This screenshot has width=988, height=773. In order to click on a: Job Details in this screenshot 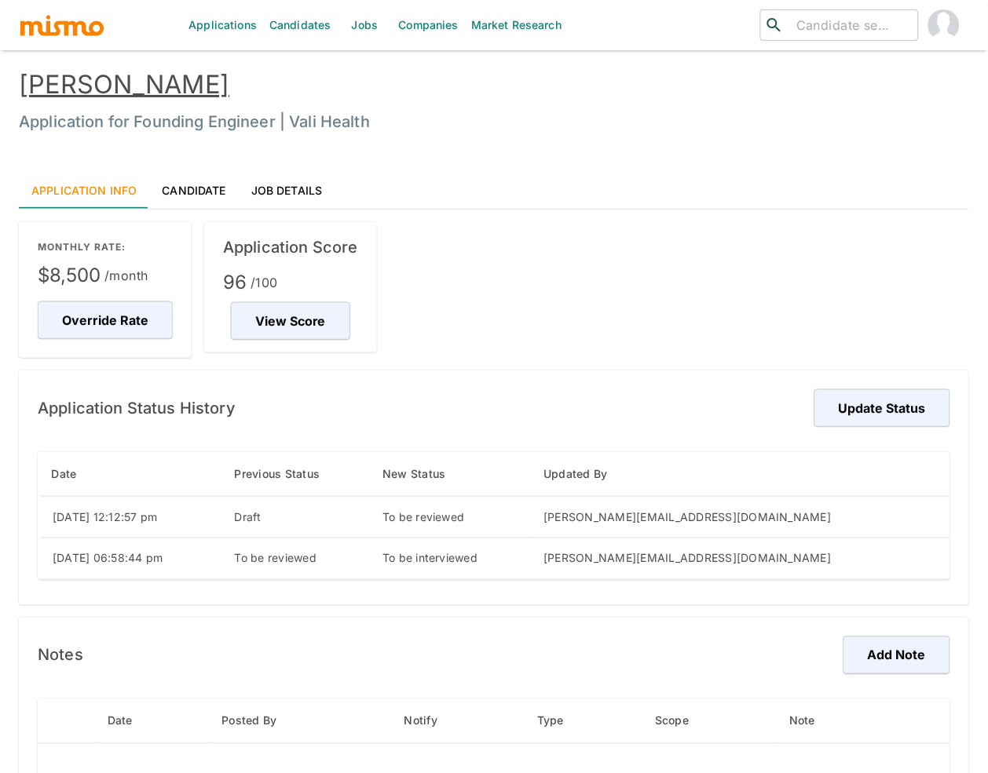, I will do `click(287, 190)`.